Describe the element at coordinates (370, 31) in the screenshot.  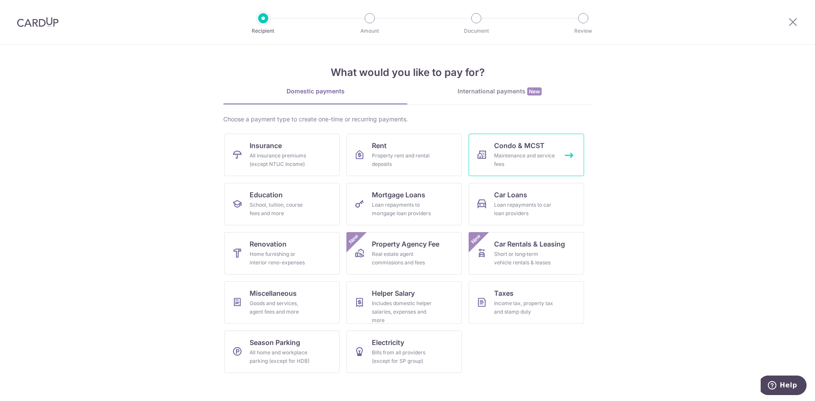
I see `p: Amount` at that location.